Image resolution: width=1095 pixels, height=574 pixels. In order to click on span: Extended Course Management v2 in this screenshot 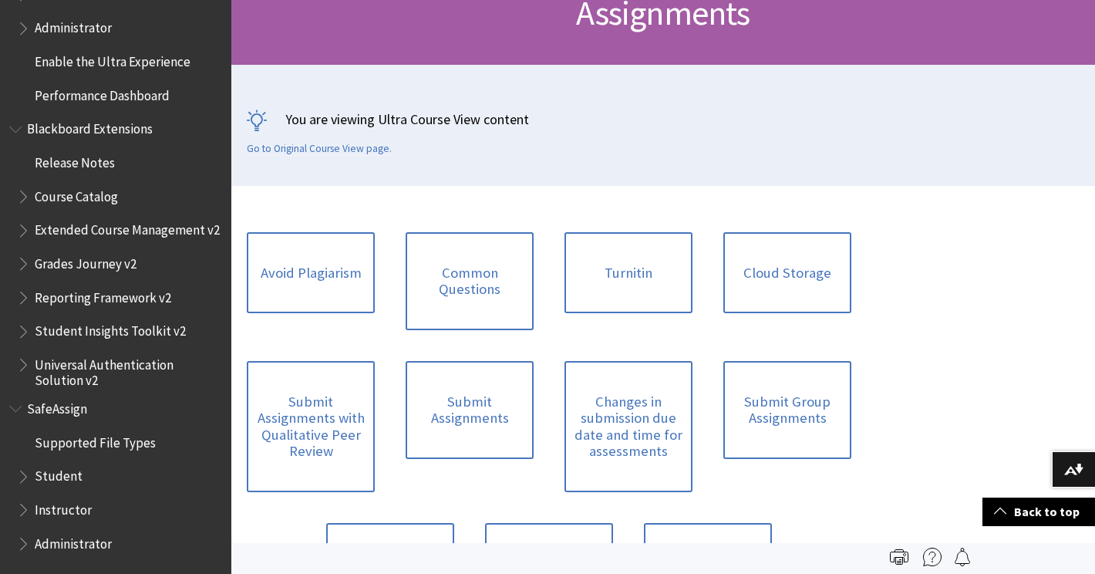, I will do `click(127, 228)`.